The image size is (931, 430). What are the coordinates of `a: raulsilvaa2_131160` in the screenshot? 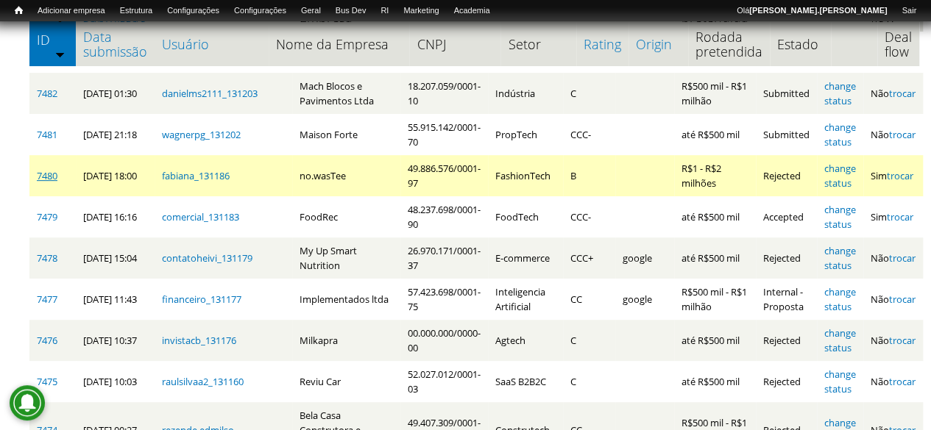 It's located at (202, 382).